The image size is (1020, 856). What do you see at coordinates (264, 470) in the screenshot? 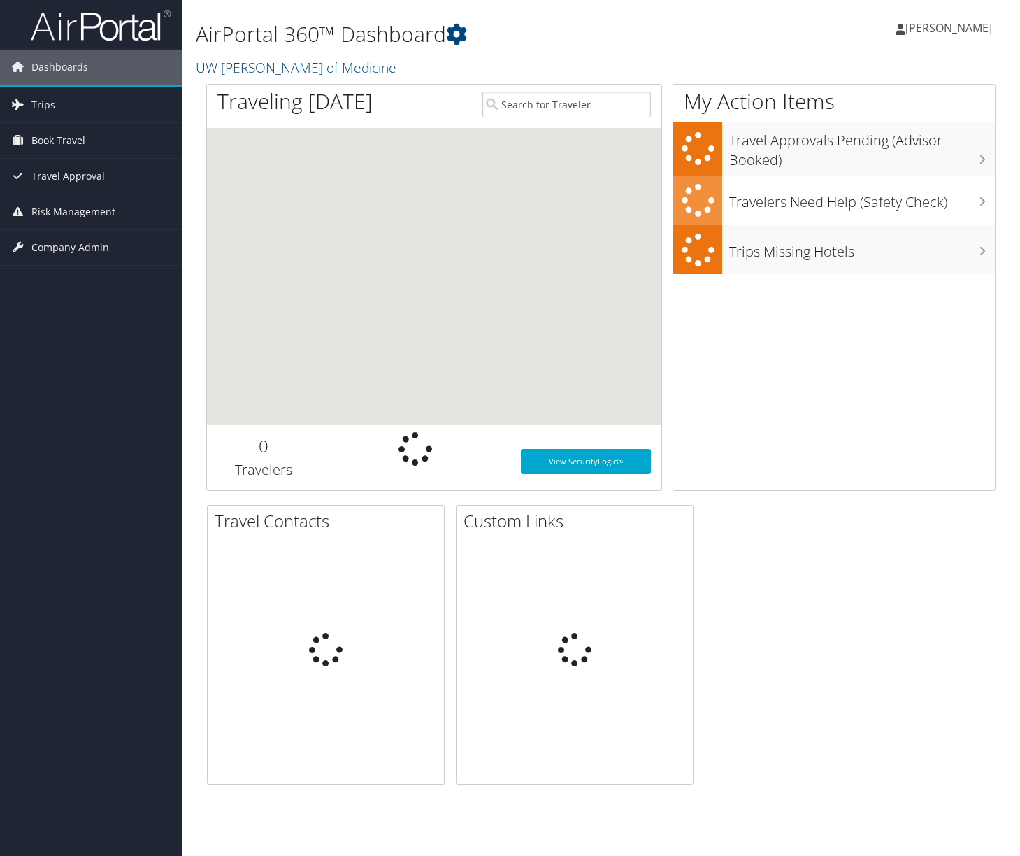
I see `h3: Travelers` at bounding box center [264, 470].